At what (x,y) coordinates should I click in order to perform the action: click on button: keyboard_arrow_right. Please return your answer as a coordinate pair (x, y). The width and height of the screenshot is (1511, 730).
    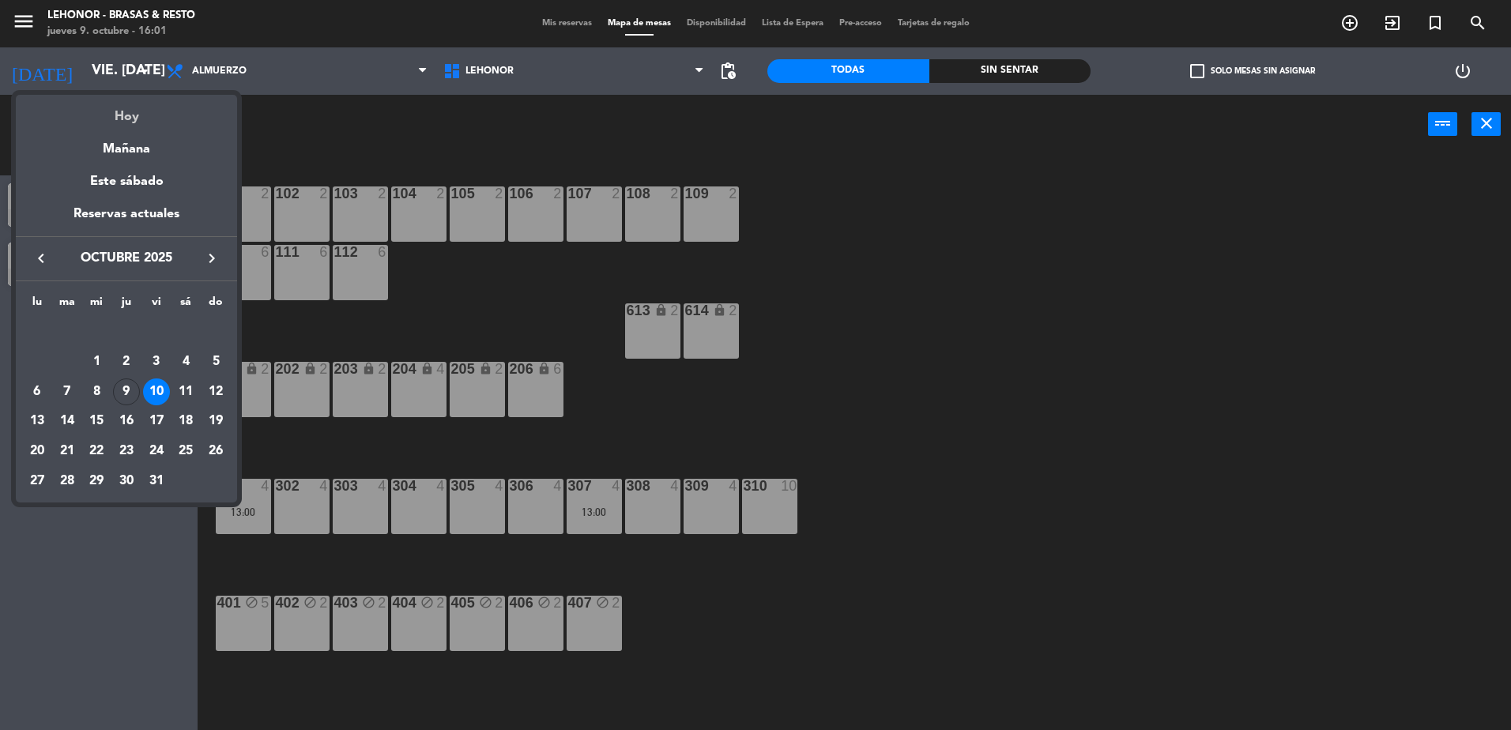
    Looking at the image, I should click on (212, 258).